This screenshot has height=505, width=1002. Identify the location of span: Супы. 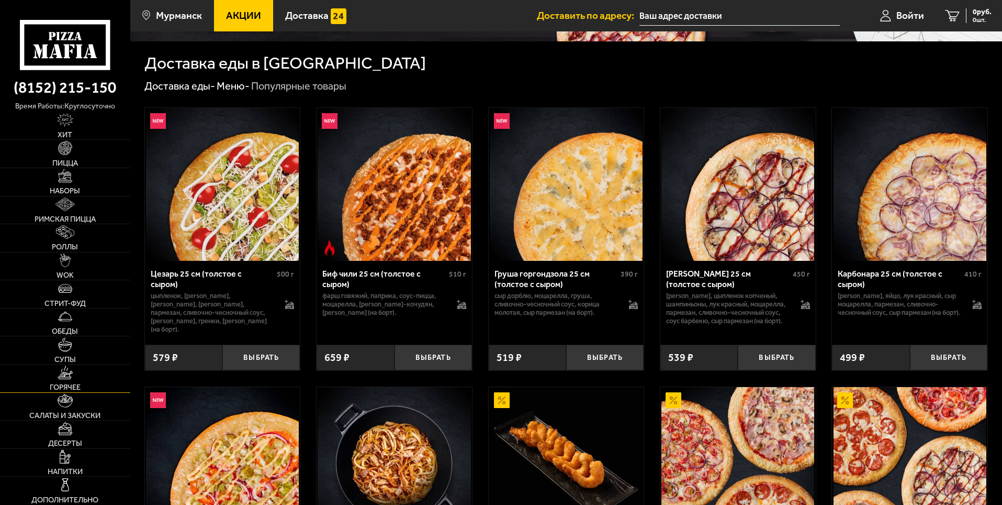
(65, 359).